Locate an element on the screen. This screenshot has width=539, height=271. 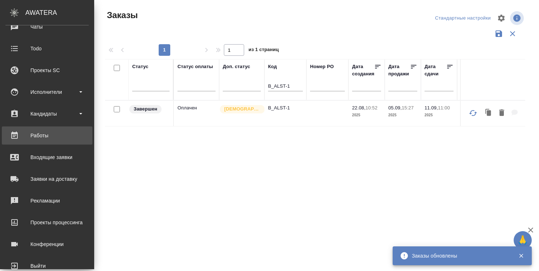
a: Рекламации is located at coordinates (47, 201).